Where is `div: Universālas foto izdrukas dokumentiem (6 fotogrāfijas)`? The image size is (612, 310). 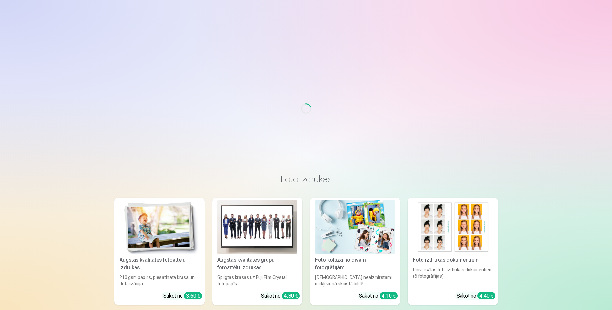 div: Universālas foto izdrukas dokumentiem (6 fotogrāfijas) is located at coordinates (453, 276).